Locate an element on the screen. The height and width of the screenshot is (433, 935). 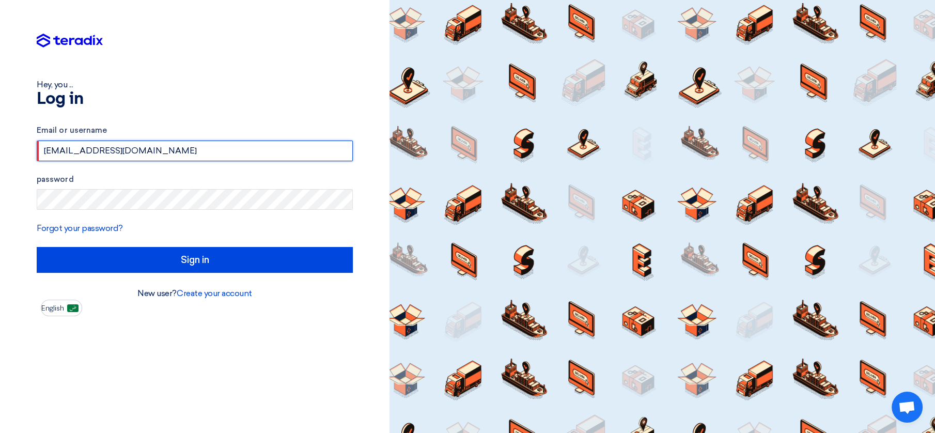
img: ar-AR.png is located at coordinates (73, 308).